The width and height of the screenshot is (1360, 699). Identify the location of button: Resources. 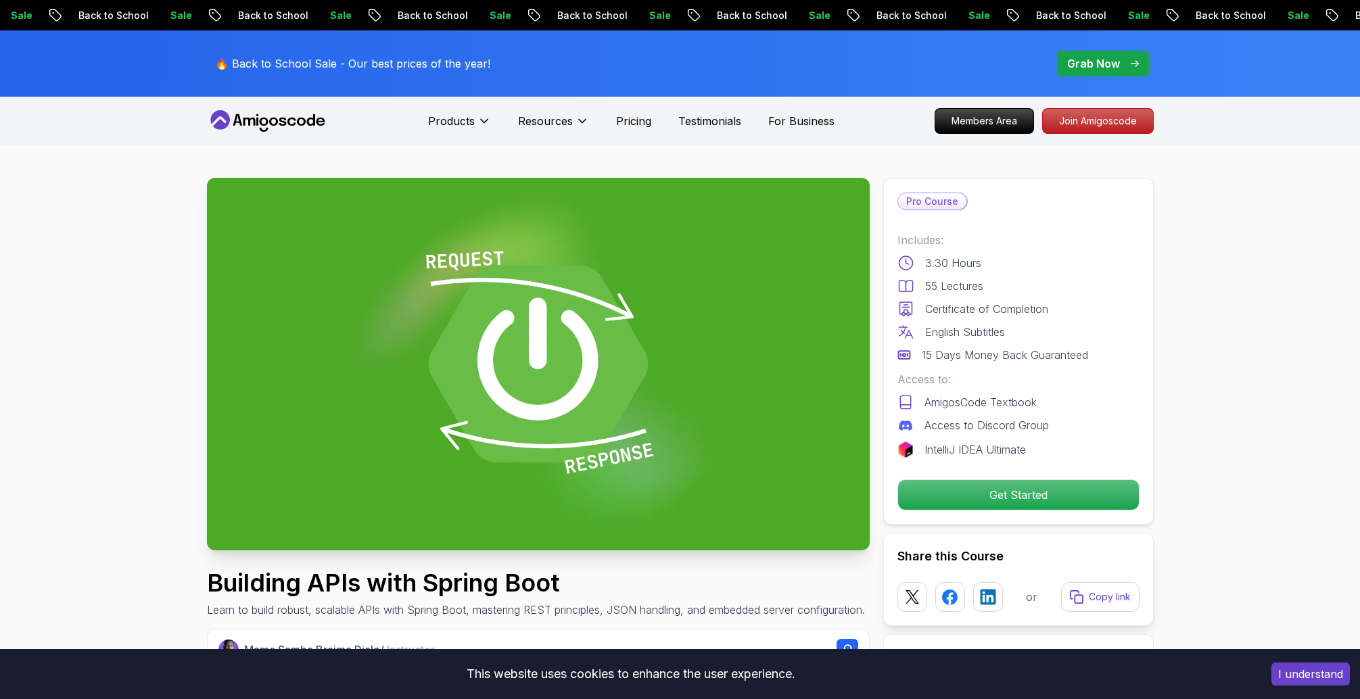
(553, 126).